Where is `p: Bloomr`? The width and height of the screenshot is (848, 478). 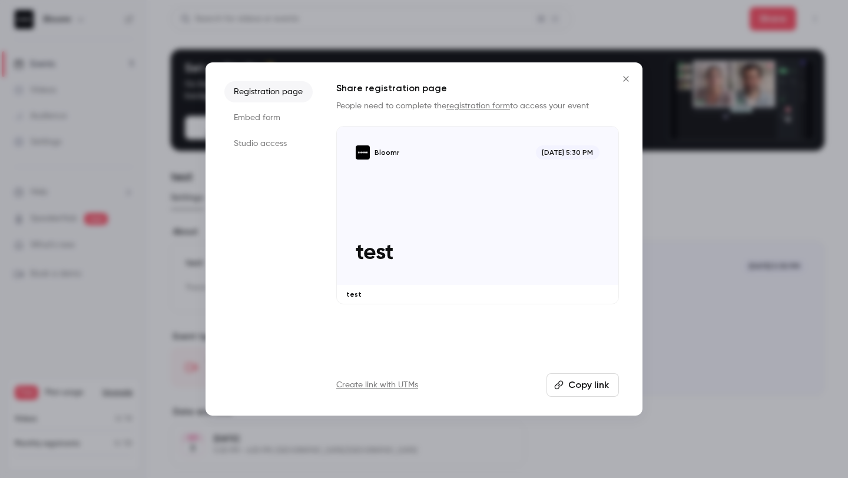
p: Bloomr is located at coordinates (387, 152).